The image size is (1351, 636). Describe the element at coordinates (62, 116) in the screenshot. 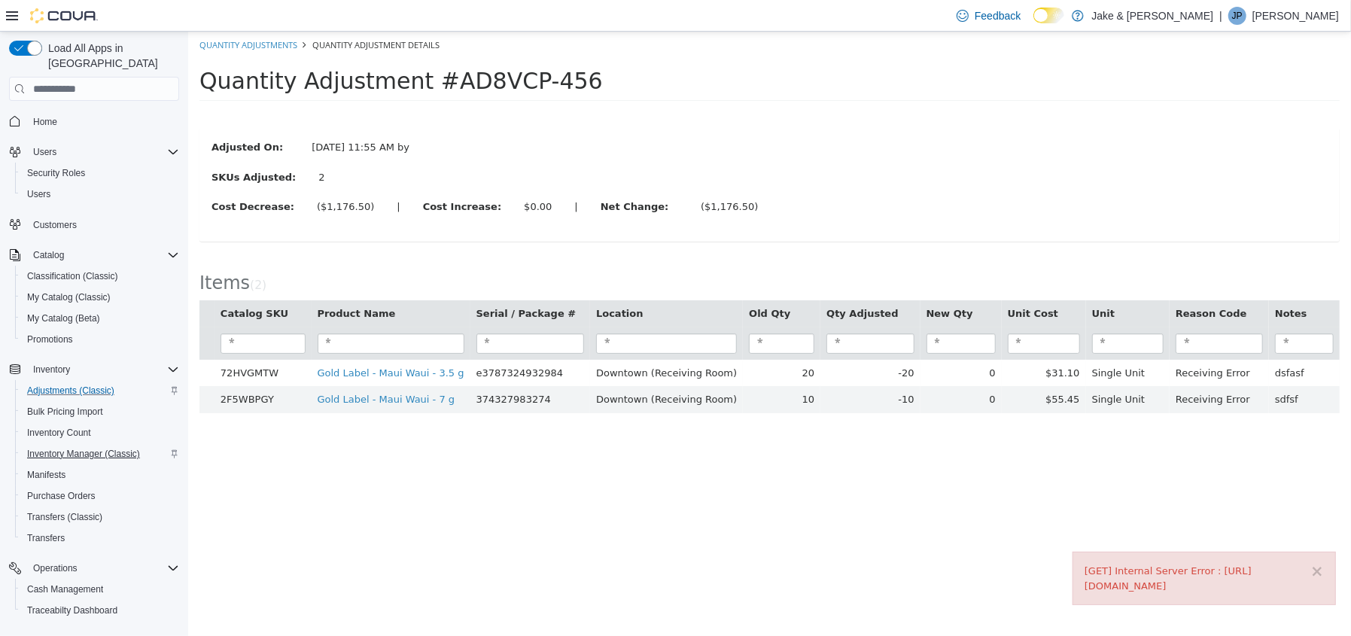

I see `label: Adjusted On:` at that location.